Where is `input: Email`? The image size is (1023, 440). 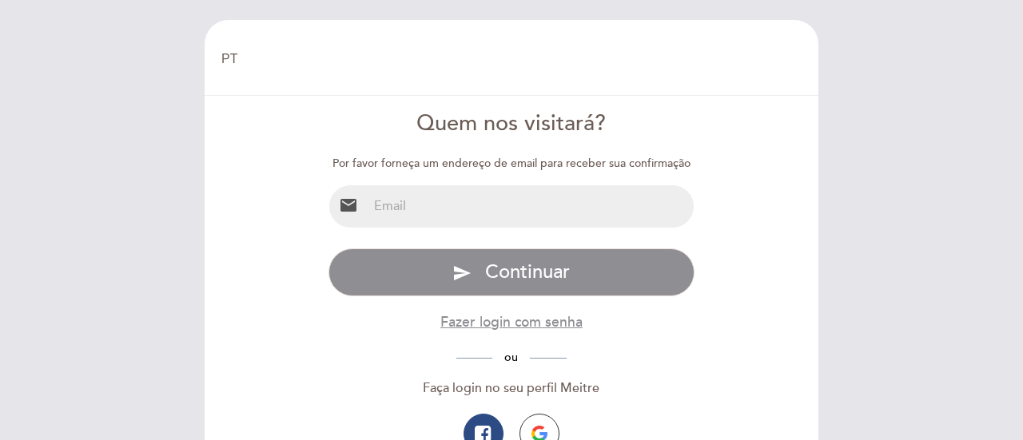
input: Email is located at coordinates (530, 206).